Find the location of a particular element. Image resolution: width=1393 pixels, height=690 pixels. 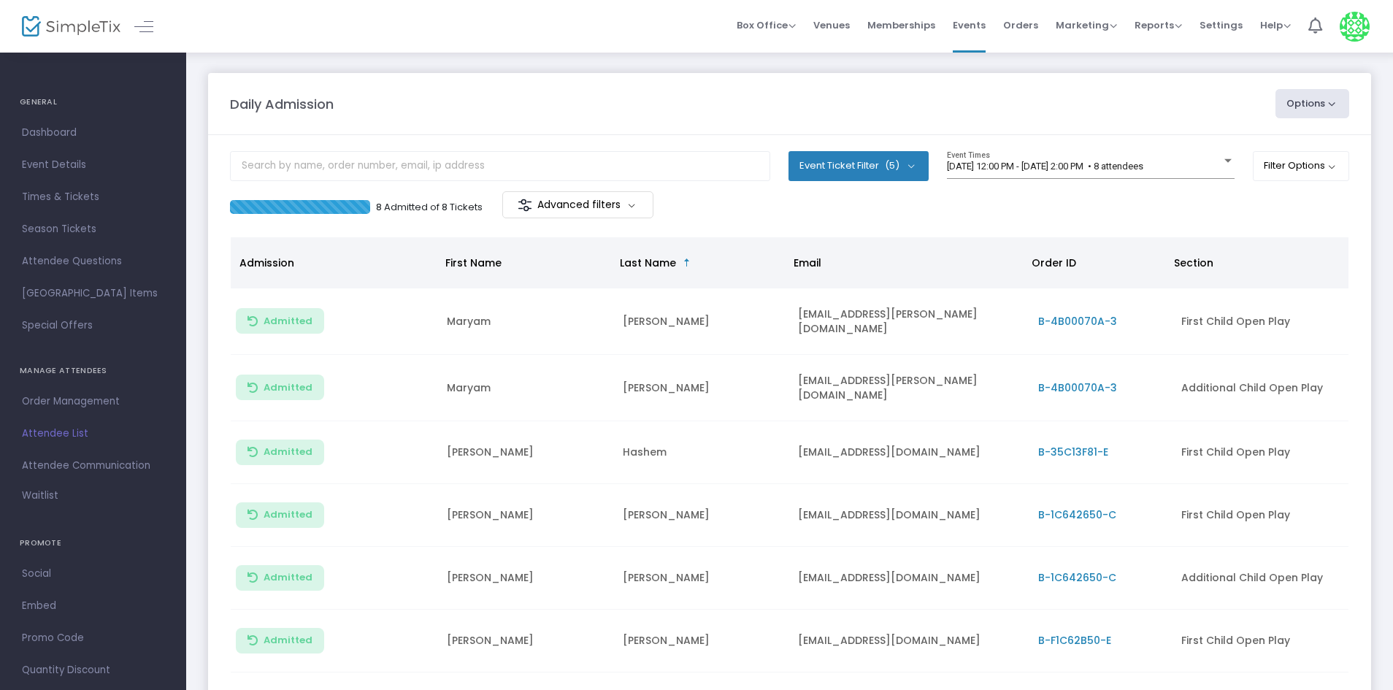

span: (5) is located at coordinates (892, 166).